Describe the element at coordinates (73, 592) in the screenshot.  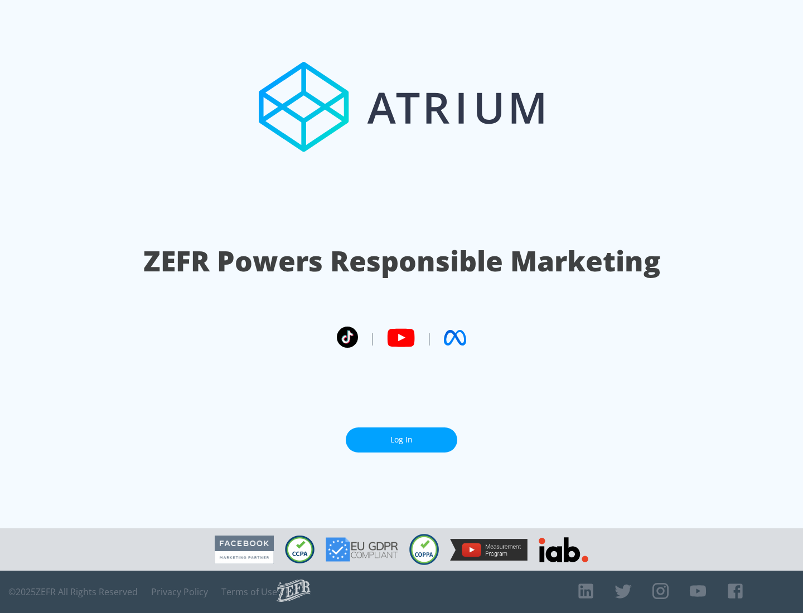
I see `span: © 2025 ZEFR All Rights Reserved` at that location.